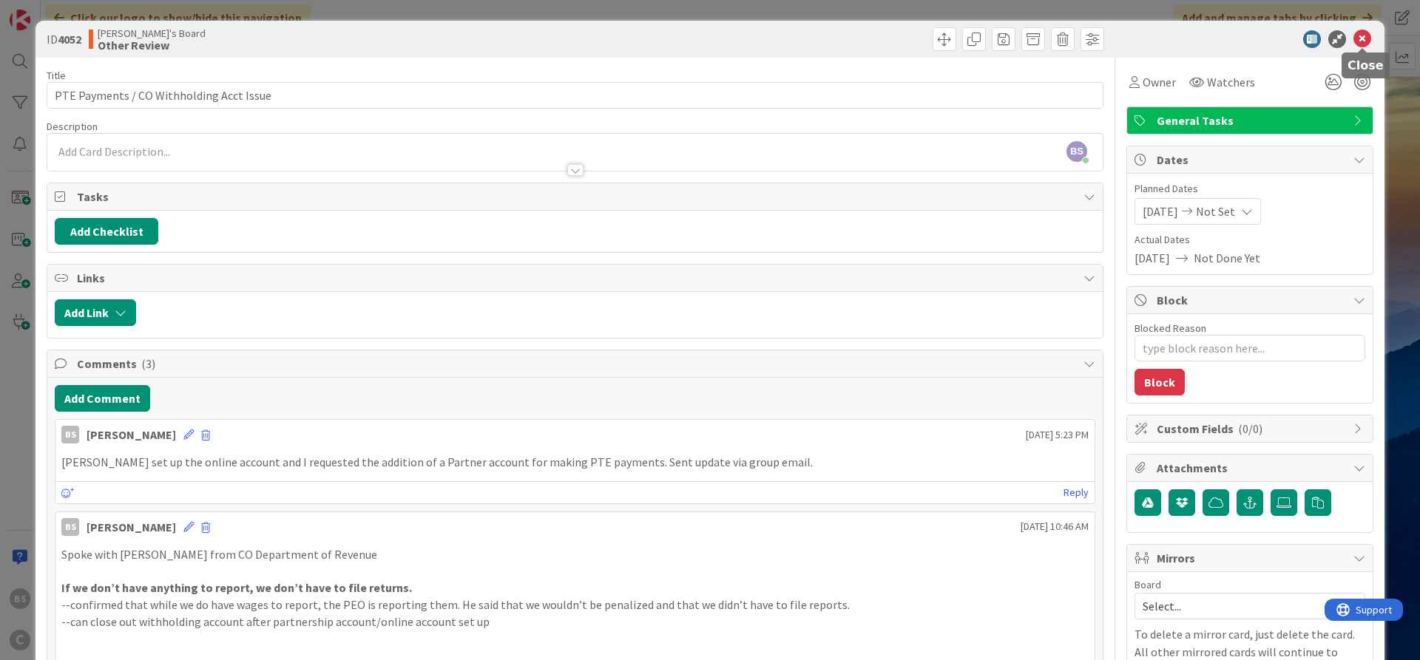  Describe the element at coordinates (49, 11) in the screenshot. I see `span: Support` at that location.